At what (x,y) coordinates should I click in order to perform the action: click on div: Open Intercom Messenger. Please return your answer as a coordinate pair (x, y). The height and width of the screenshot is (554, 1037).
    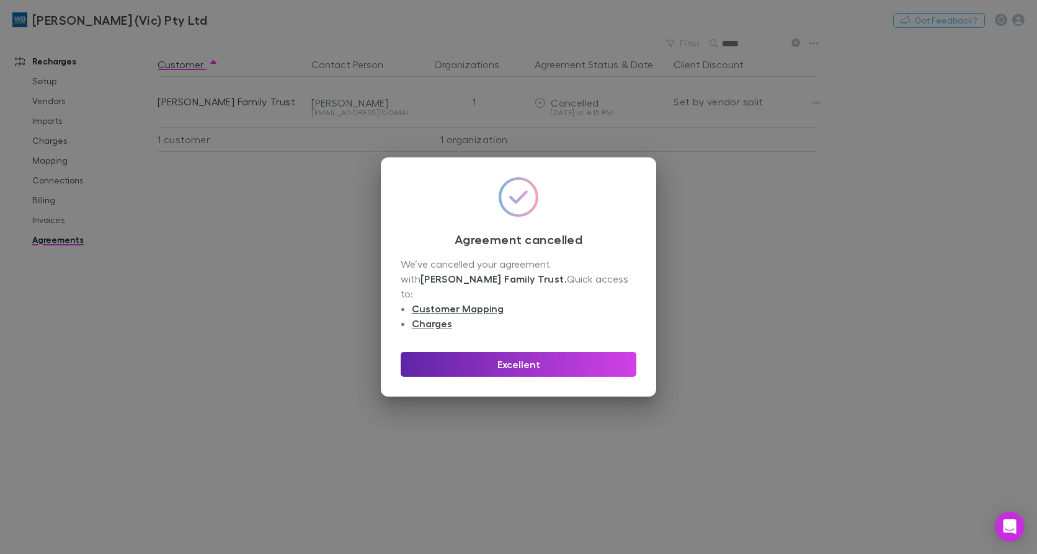
    Looking at the image, I should click on (1010, 527).